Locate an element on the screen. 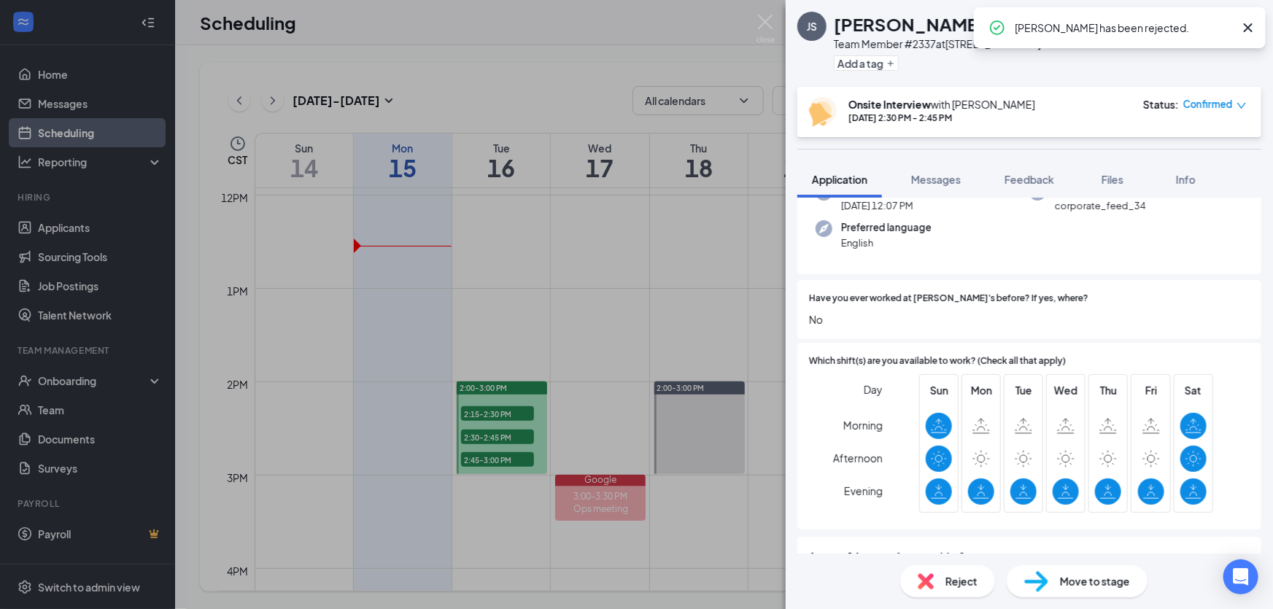  span: Application is located at coordinates (840, 180).